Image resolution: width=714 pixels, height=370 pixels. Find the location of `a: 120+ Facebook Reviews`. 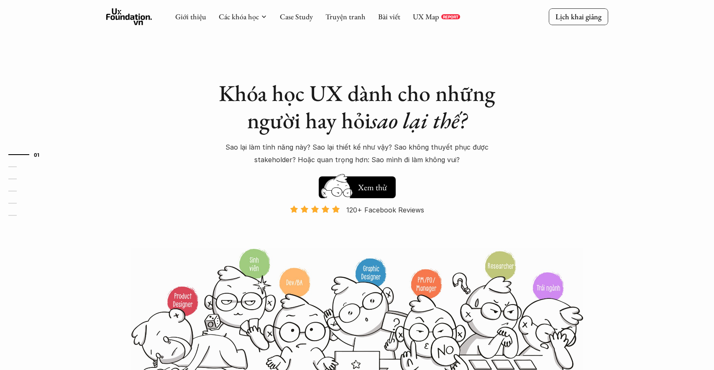

a: 120+ Facebook Reviews is located at coordinates (357, 226).